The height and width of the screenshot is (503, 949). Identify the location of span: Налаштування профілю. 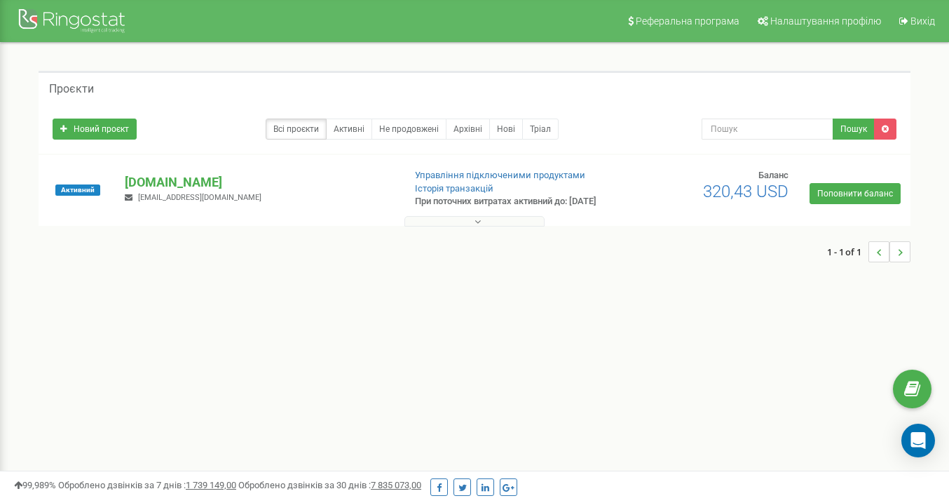
(826, 21).